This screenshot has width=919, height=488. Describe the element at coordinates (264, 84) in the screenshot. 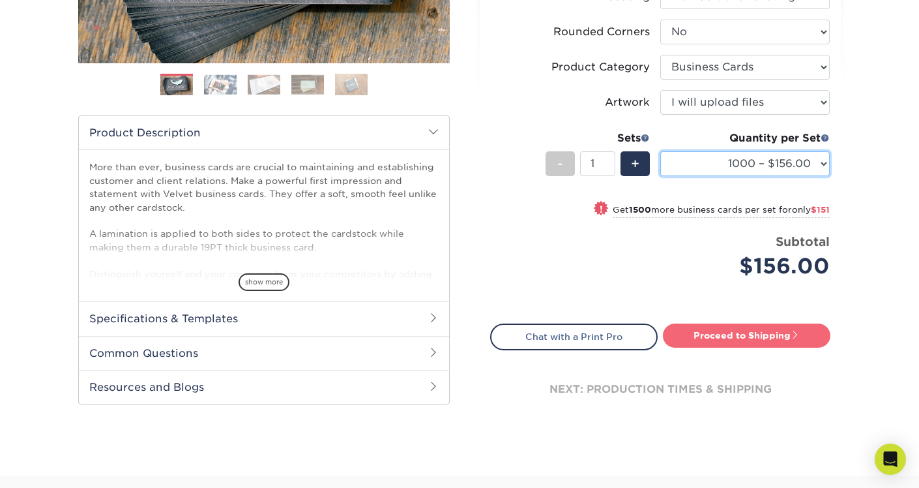

I see `img: Business Cards 03` at that location.